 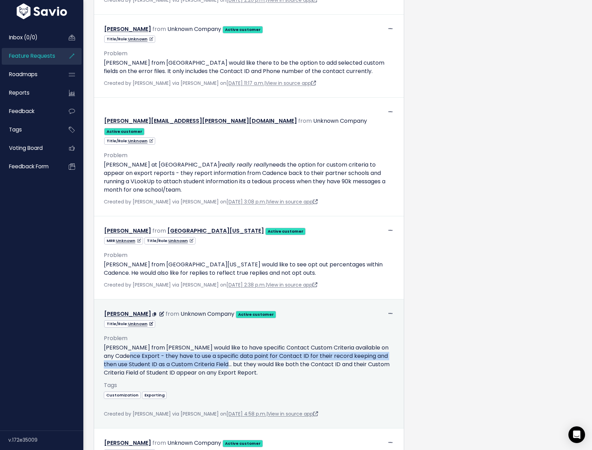 I want to click on a: Feedback form, so click(x=30, y=166).